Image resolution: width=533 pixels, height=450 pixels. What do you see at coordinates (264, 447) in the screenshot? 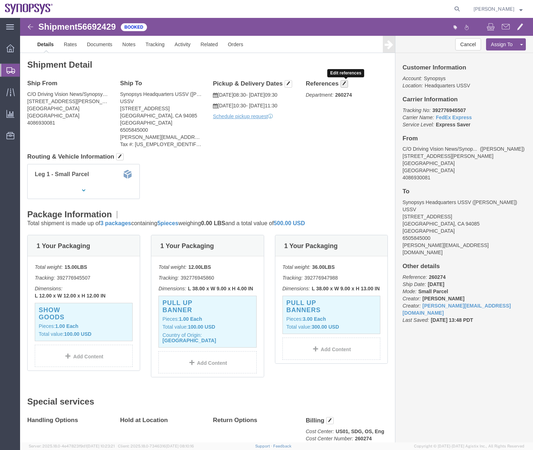
I see `a: Support` at bounding box center [264, 447].